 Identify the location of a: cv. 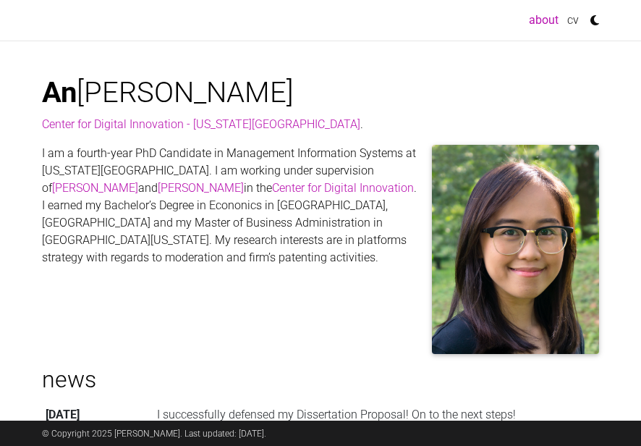
(573, 20).